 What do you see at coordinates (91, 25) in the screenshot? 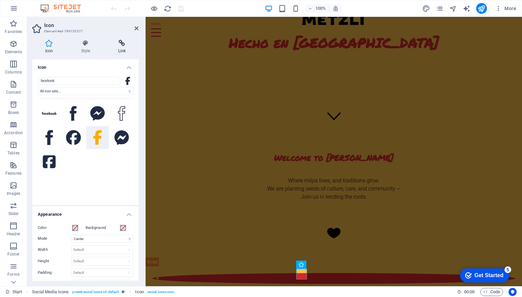
I see `h2: Icon` at bounding box center [91, 25].